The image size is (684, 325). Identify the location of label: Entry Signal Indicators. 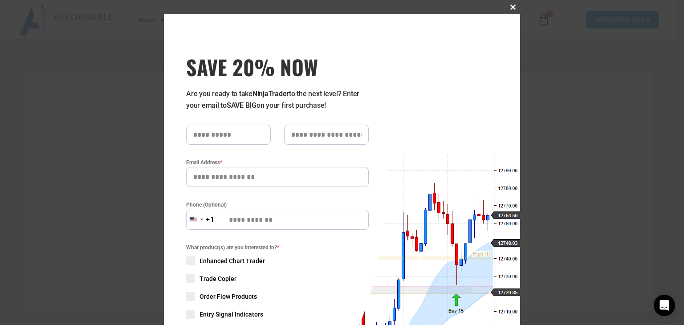
(277, 314).